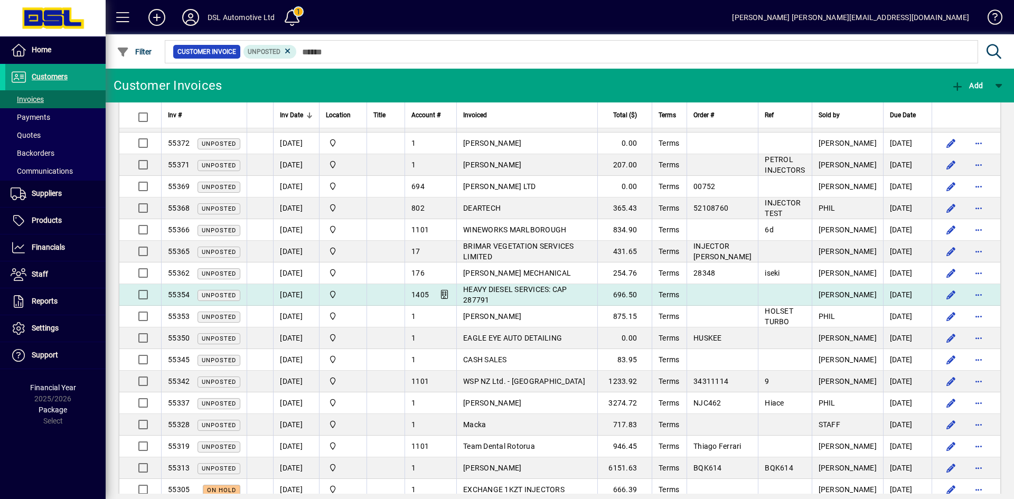  I want to click on td: 0.00, so click(624, 338).